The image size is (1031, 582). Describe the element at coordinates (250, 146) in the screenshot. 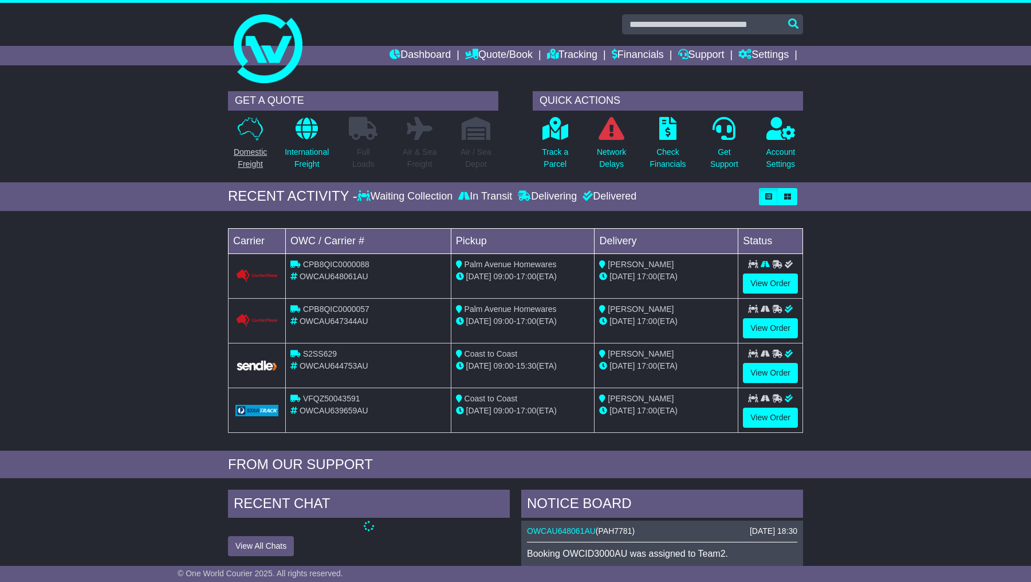

I see `a: DomesticFreight` at that location.